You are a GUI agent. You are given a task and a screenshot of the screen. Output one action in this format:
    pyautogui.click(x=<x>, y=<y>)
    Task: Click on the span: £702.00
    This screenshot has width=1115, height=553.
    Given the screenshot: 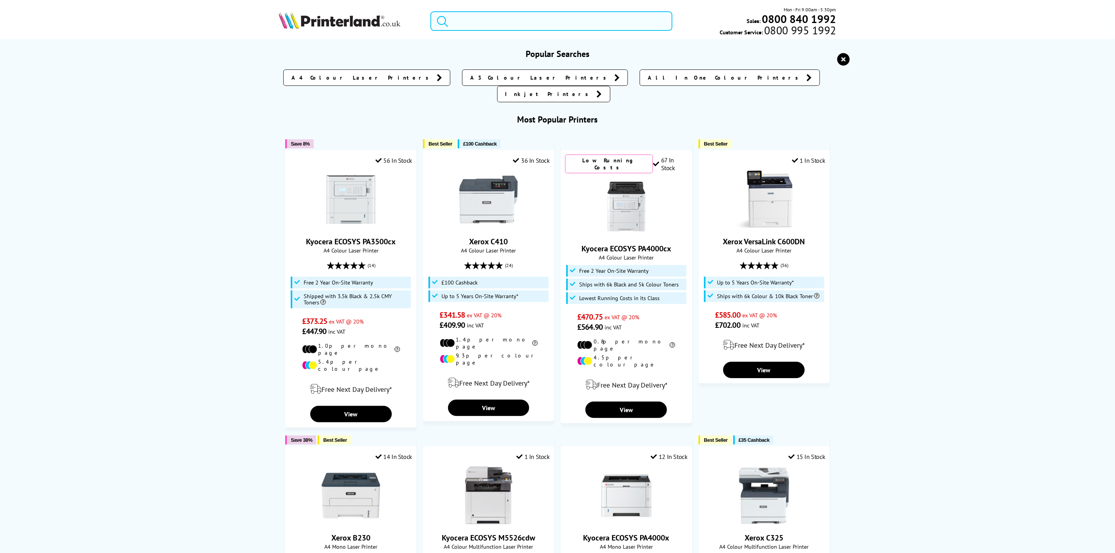 What is the action you would take?
    pyautogui.click(x=727, y=325)
    